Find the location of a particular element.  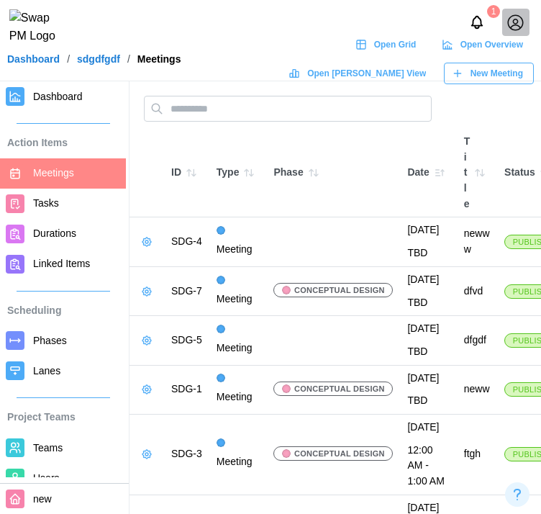

span: Durations is located at coordinates (55, 233).